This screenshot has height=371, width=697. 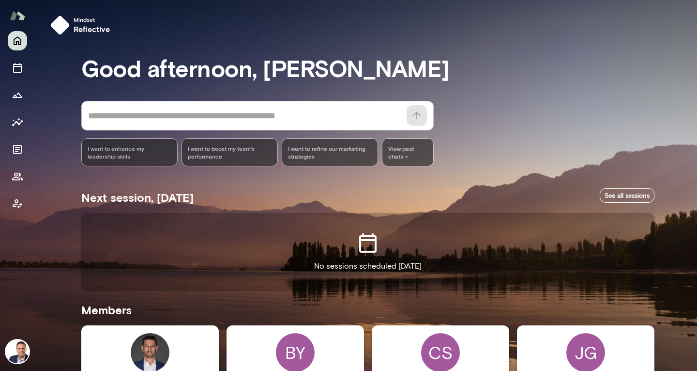 What do you see at coordinates (330, 152) in the screenshot?
I see `span: I want to refine our marketing strategies` at bounding box center [330, 152].